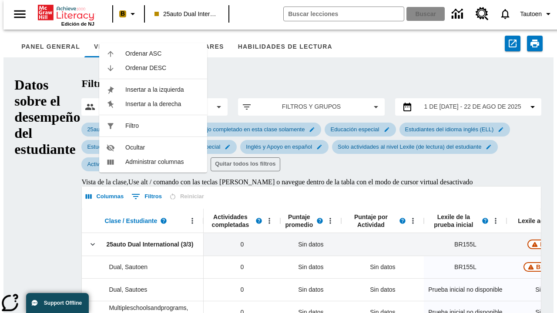  I want to click on button: Mostrar filtros, so click(147, 197).